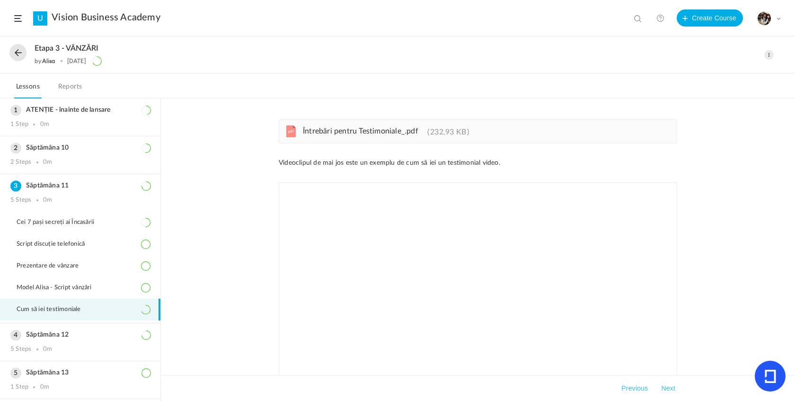  Describe the element at coordinates (53, 266) in the screenshot. I see `span: Prezentare de vânzare` at that location.